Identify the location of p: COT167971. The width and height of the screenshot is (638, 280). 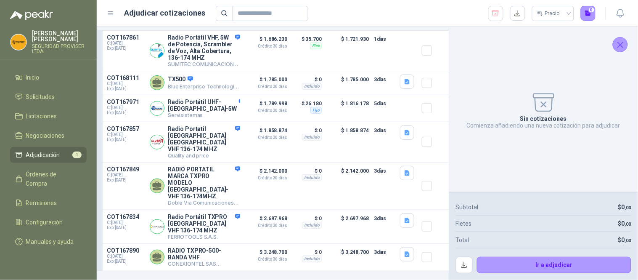
(126, 102).